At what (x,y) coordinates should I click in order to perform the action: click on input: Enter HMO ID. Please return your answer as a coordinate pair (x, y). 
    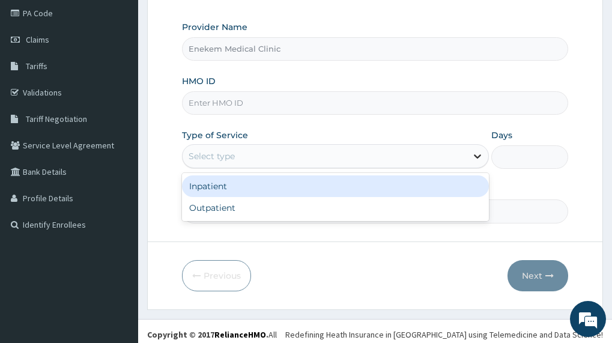
    Looking at the image, I should click on (375, 103).